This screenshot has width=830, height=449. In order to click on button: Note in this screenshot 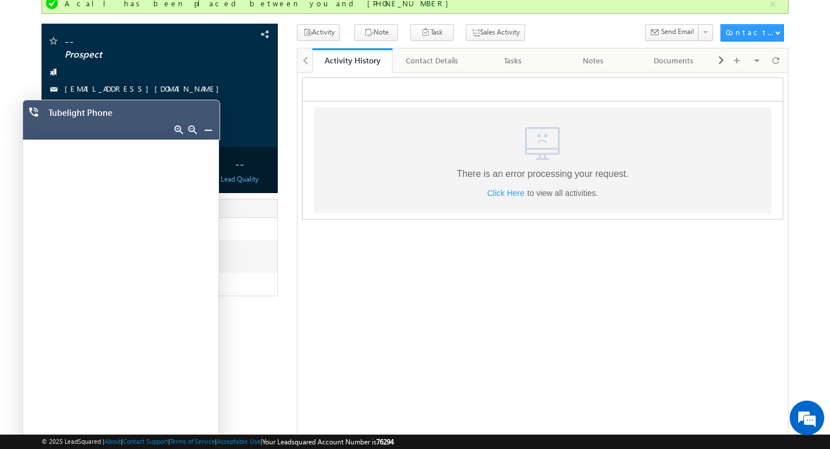, I will do `click(376, 32)`.